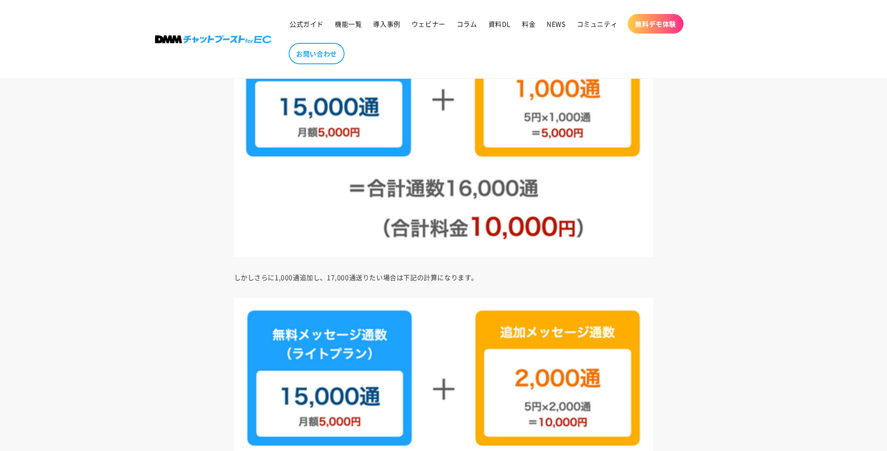  Describe the element at coordinates (317, 54) in the screenshot. I see `span: お問い合わせ` at that location.